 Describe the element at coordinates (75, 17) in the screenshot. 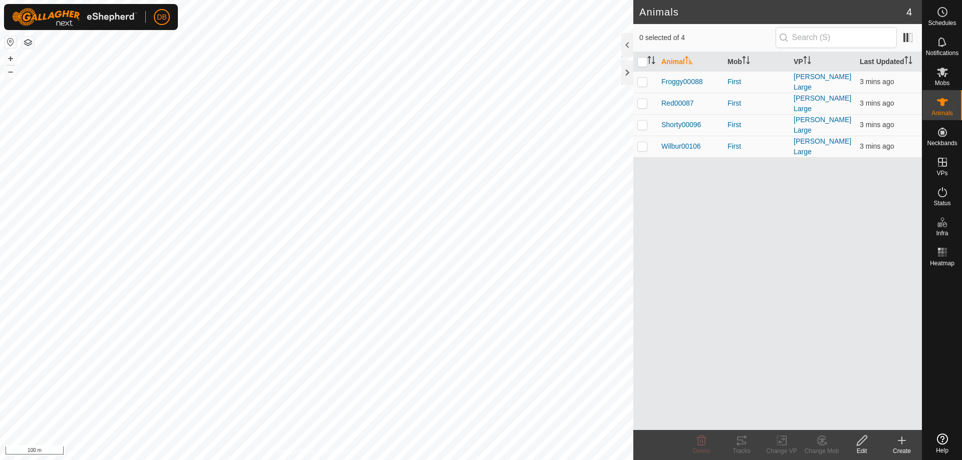

I see `img: Gallagher Logo` at that location.